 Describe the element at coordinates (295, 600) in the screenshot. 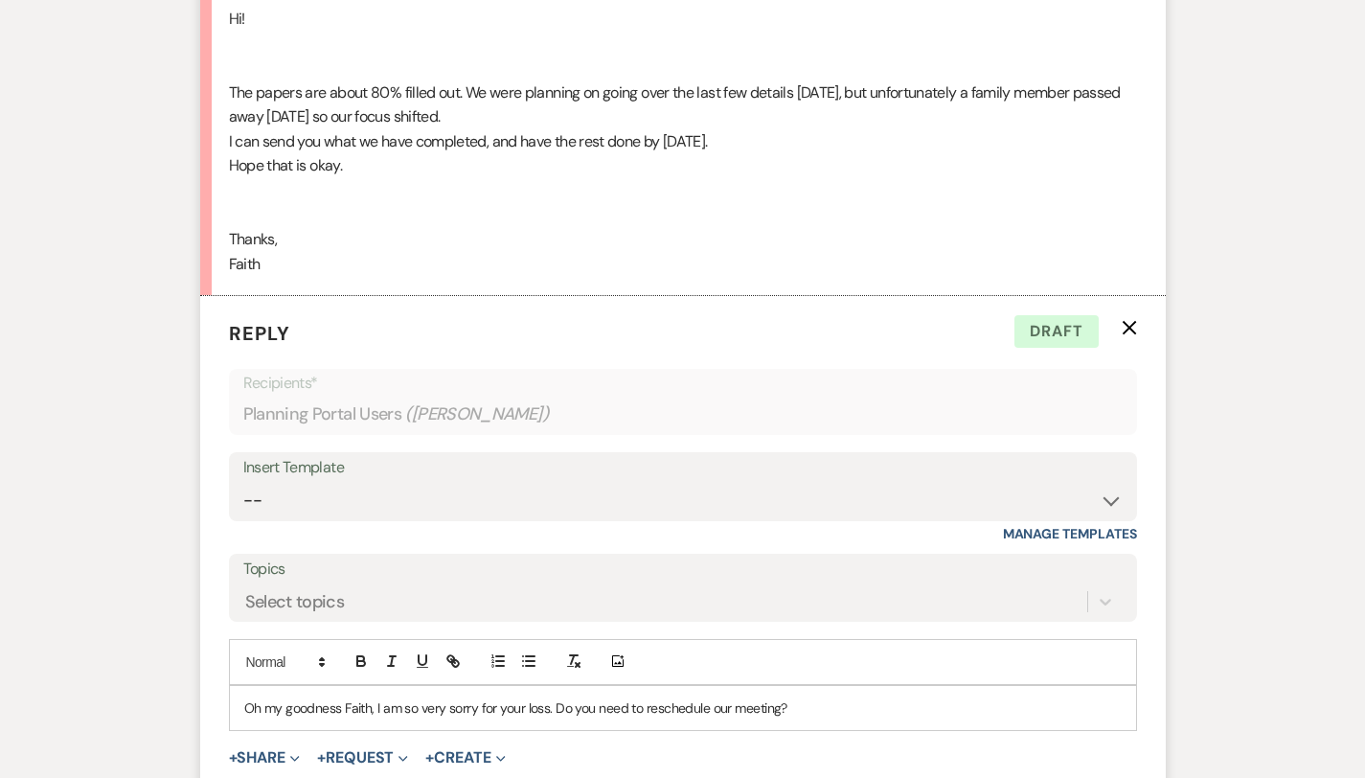

I see `div: Select topics` at that location.